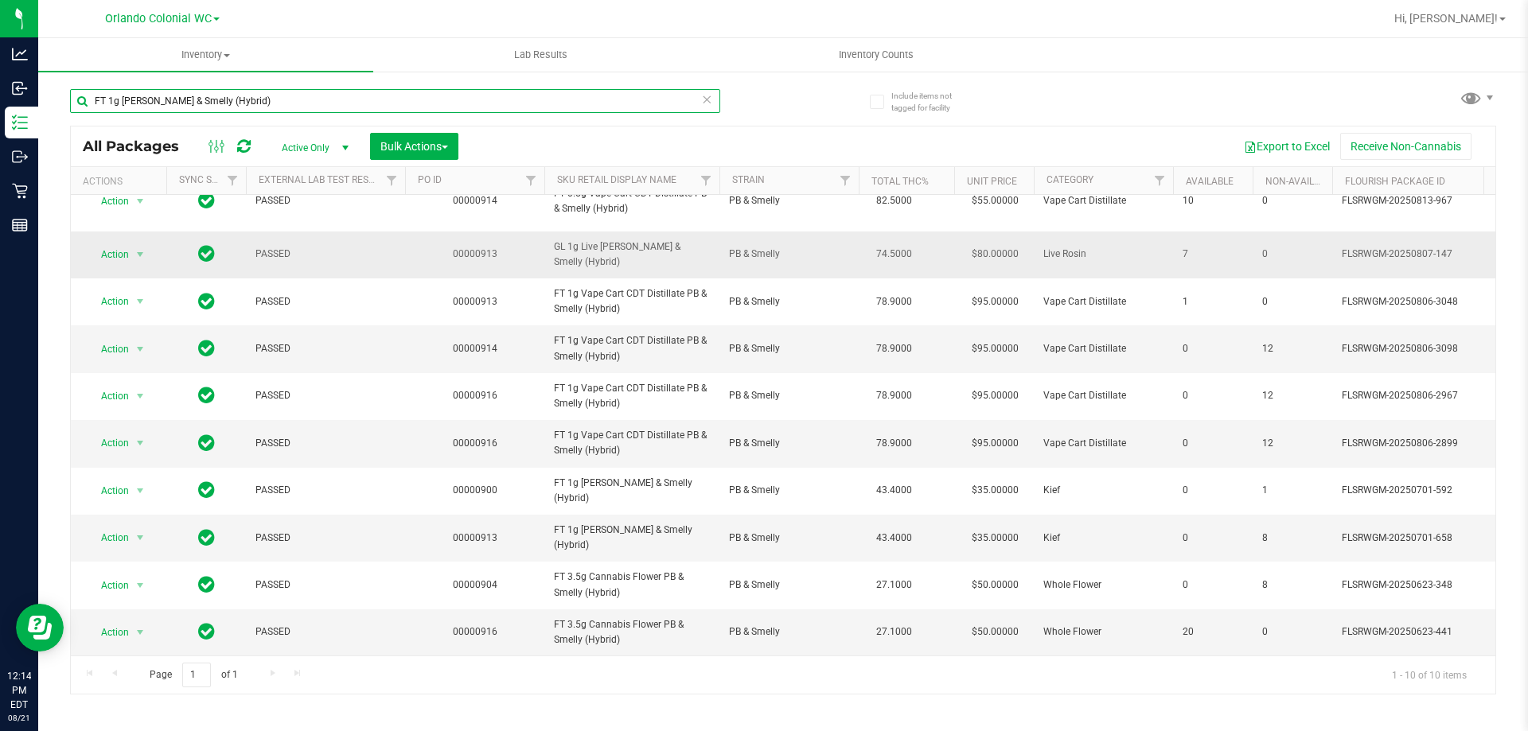 Image resolution: width=1528 pixels, height=731 pixels. I want to click on span: FLSRWGM-20250806-2967, so click(1419, 395).